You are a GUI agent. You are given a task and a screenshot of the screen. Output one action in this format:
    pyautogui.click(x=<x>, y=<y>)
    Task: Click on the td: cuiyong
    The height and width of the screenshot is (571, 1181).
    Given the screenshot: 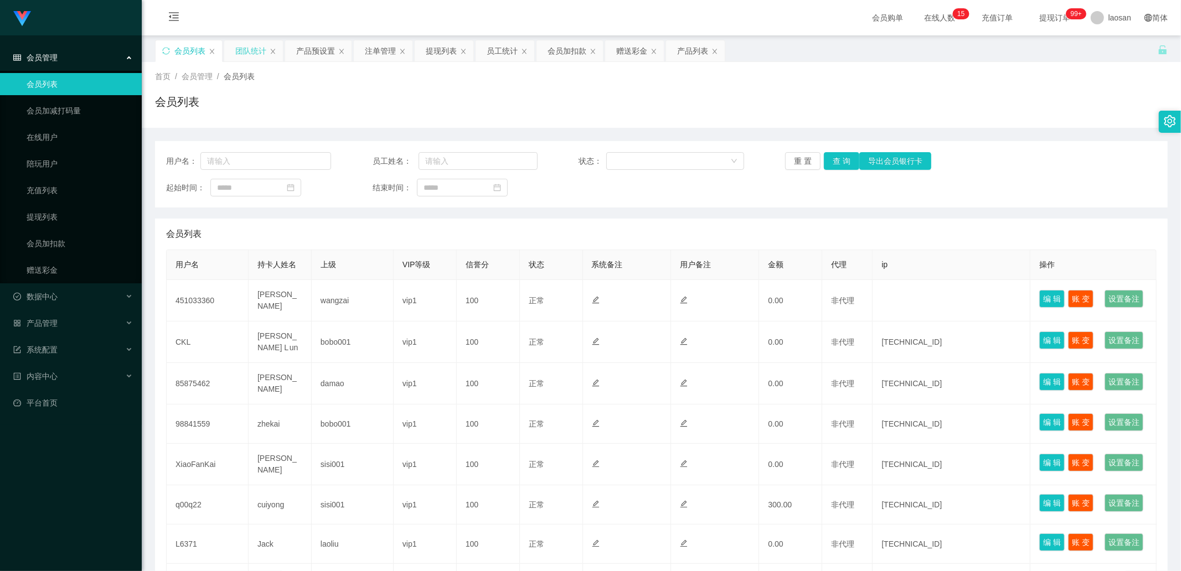 What is the action you would take?
    pyautogui.click(x=280, y=505)
    